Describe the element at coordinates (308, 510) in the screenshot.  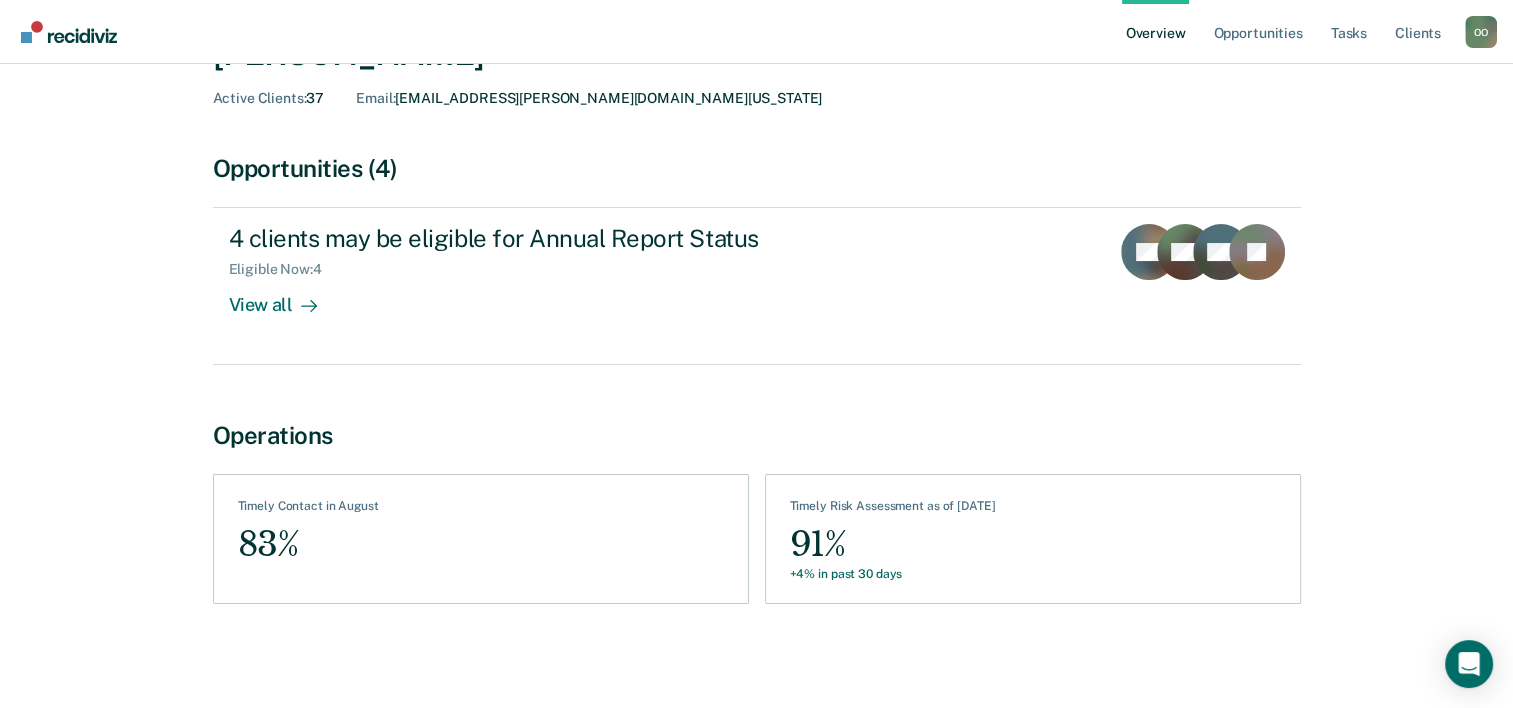
I see `div: Timely Contact in August` at that location.